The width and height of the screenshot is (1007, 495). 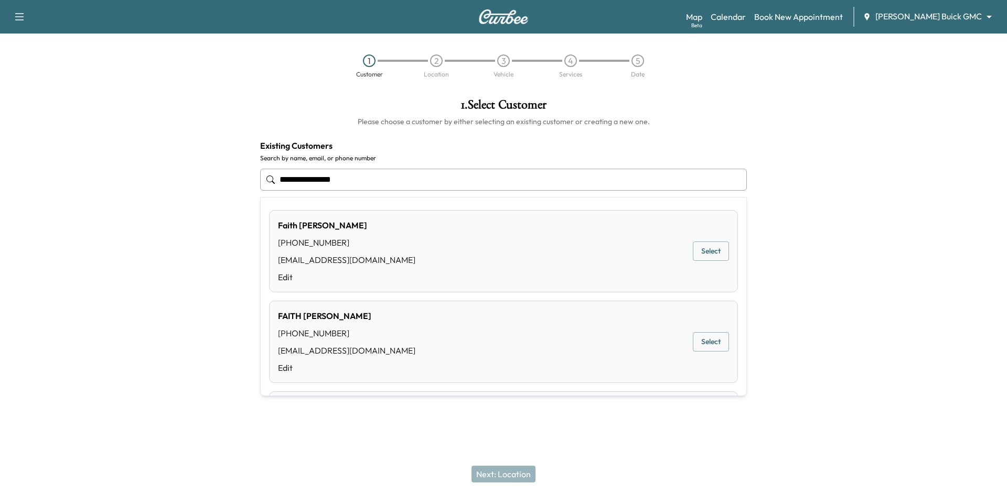 I want to click on h1: 1 . Select Customer, so click(x=503, y=107).